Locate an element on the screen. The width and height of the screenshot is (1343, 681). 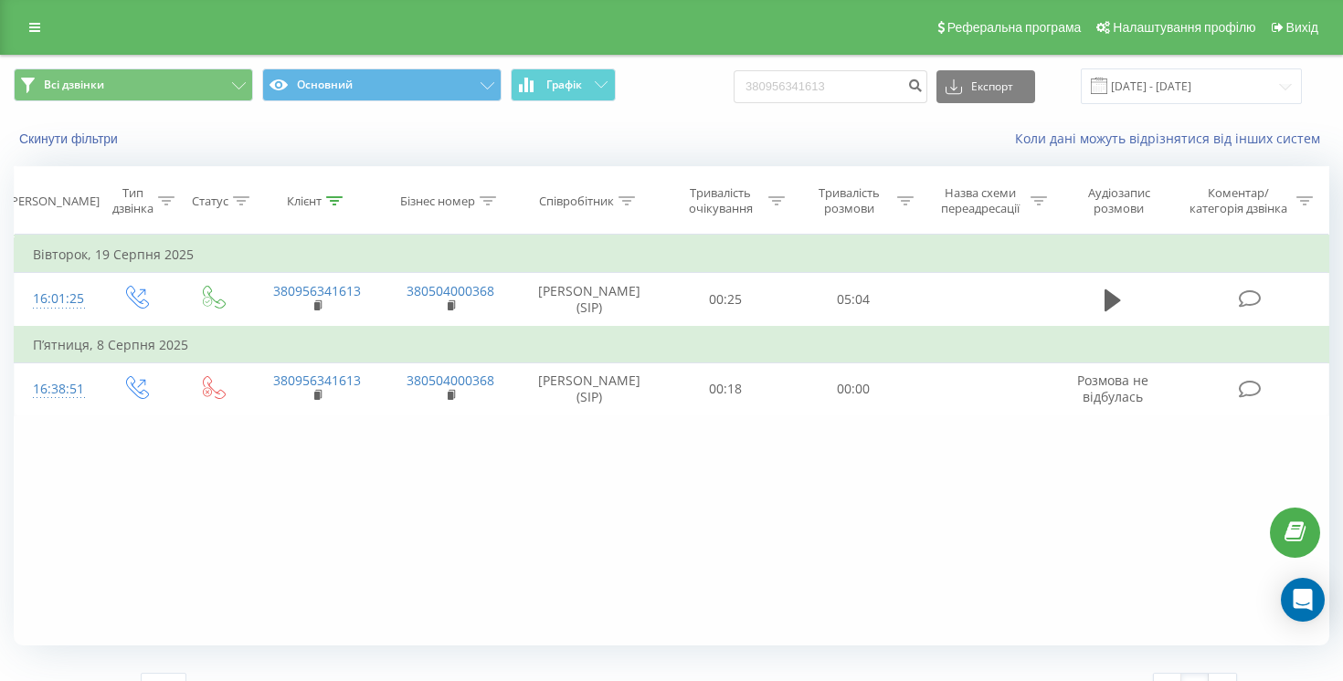
span: Реферальна програма is located at coordinates (1014, 27).